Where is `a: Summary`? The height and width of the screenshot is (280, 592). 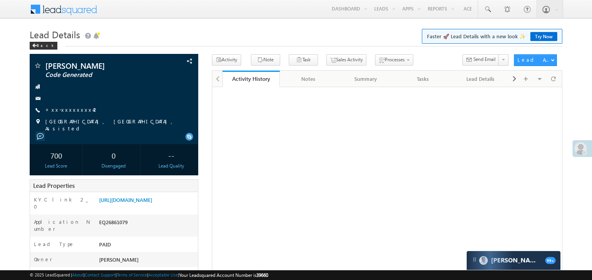
a: Summary is located at coordinates (366, 79).